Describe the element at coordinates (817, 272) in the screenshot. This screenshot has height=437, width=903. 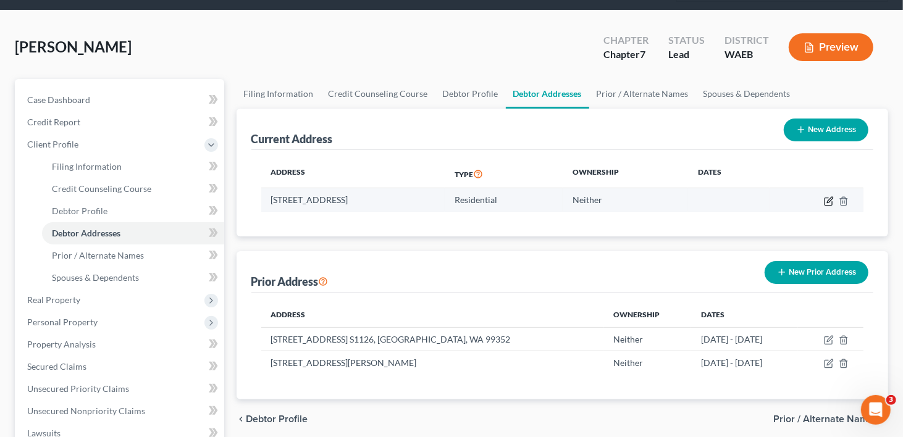
I see `button: New Prior Address` at that location.